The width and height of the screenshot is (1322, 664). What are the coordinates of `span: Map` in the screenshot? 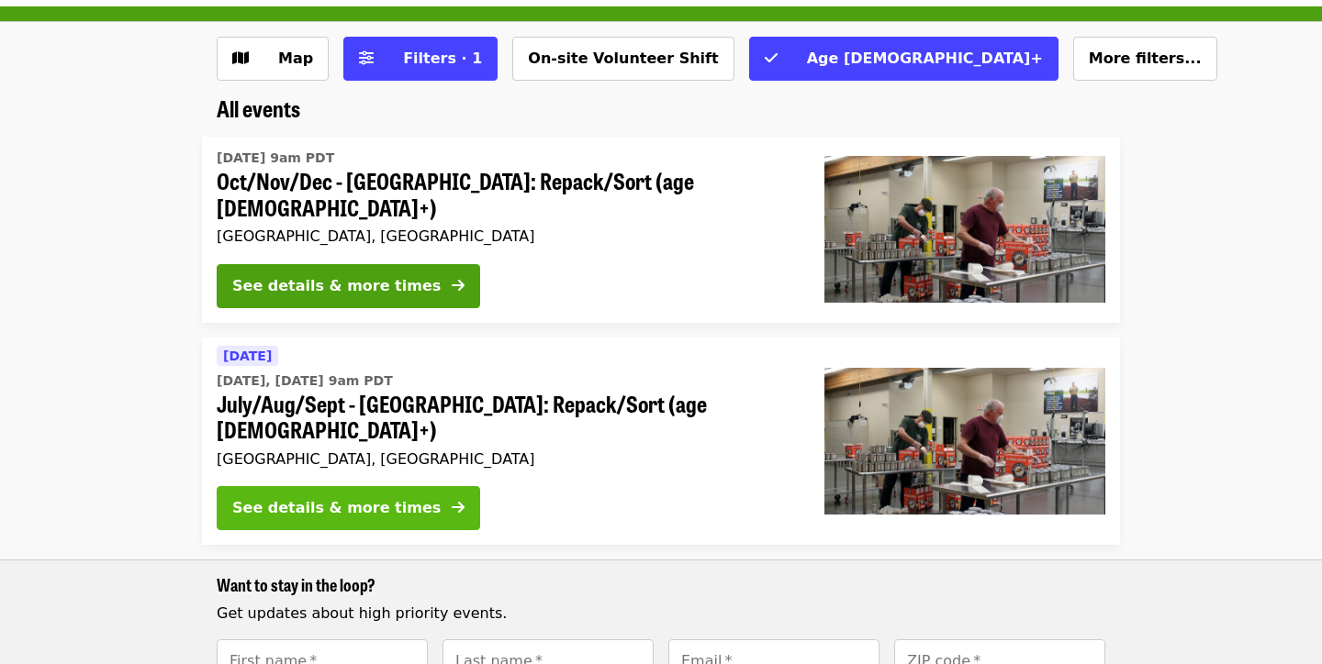 It's located at (296, 58).